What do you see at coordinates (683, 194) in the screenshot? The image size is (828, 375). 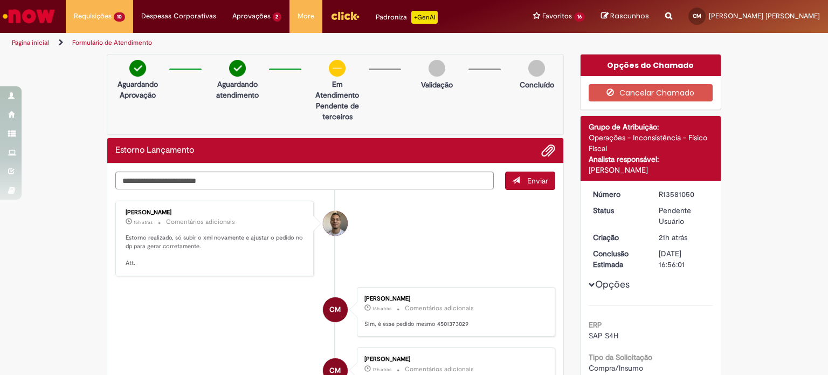 I see `div: R13581050` at bounding box center [683, 194].